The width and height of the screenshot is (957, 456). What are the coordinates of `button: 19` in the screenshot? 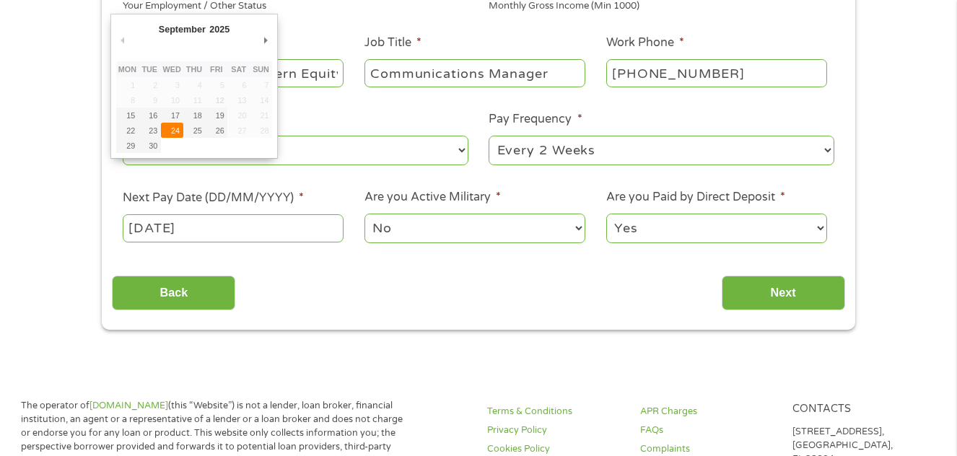 It's located at (216, 115).